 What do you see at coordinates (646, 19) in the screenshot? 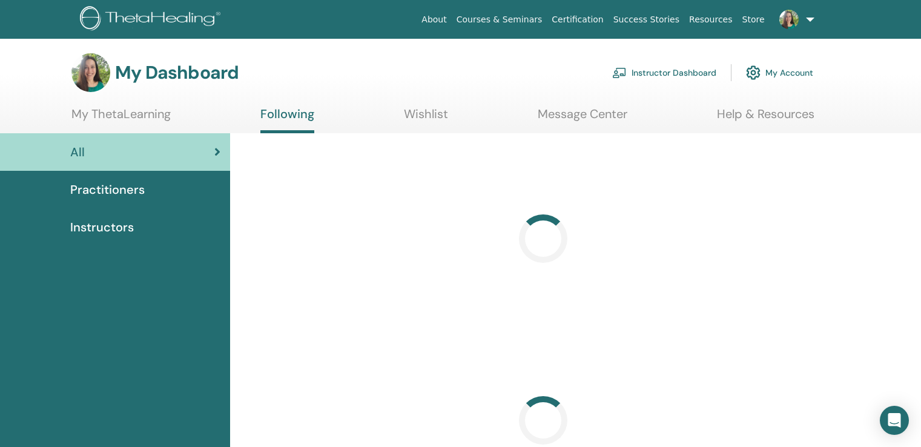
I see `a: Success Stories` at bounding box center [646, 19].